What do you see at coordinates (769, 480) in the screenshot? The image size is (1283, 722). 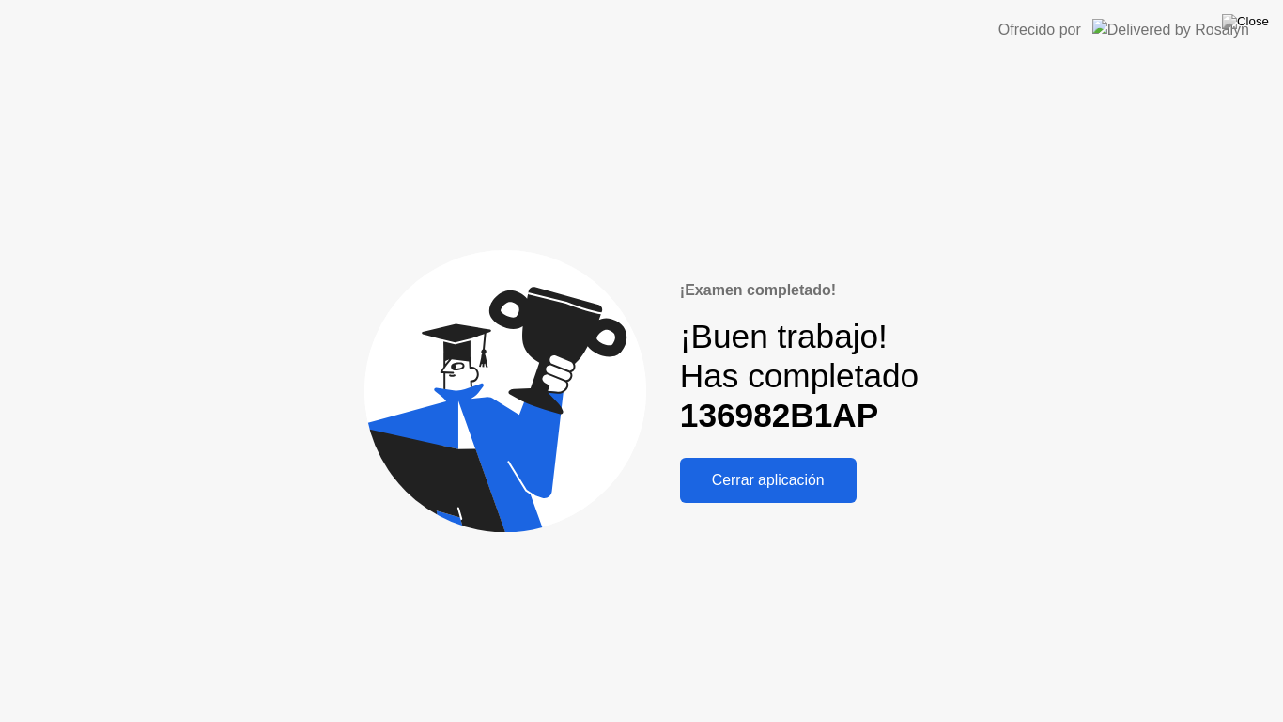 I see `button: Cerrar aplicación` at bounding box center [769, 480].